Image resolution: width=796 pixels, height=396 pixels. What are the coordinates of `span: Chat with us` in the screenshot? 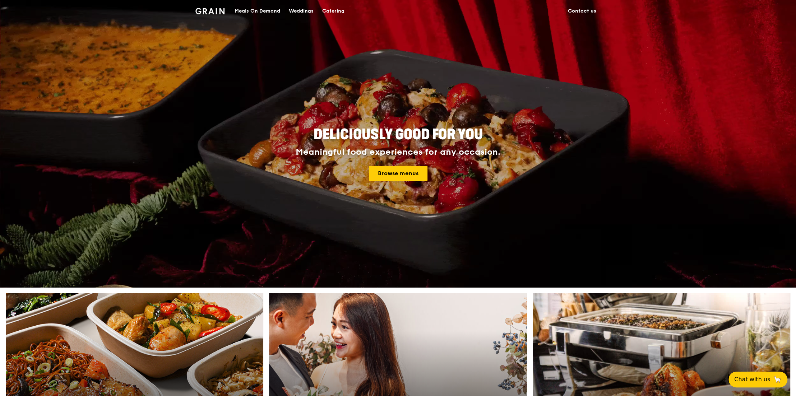 It's located at (752, 379).